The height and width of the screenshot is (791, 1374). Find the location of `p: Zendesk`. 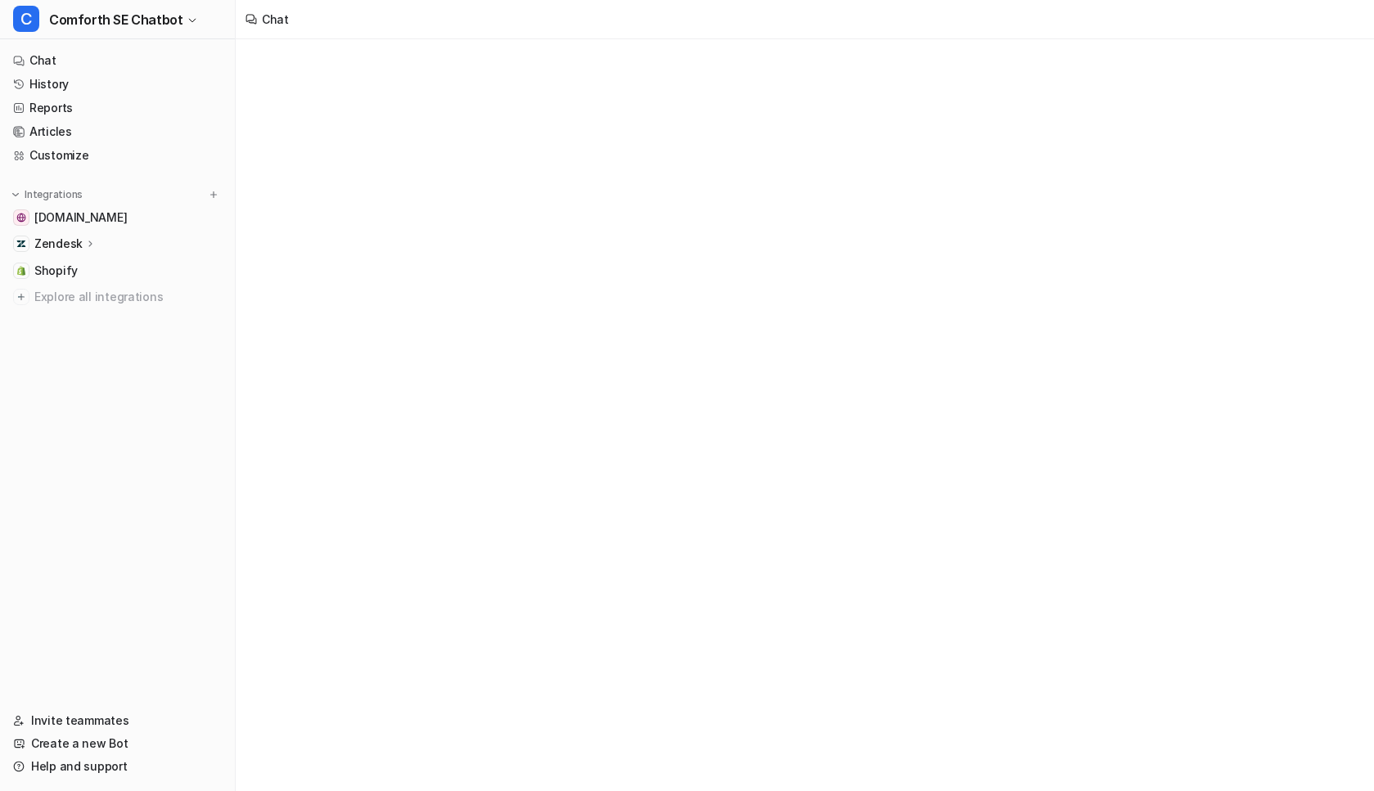

p: Zendesk is located at coordinates (58, 244).